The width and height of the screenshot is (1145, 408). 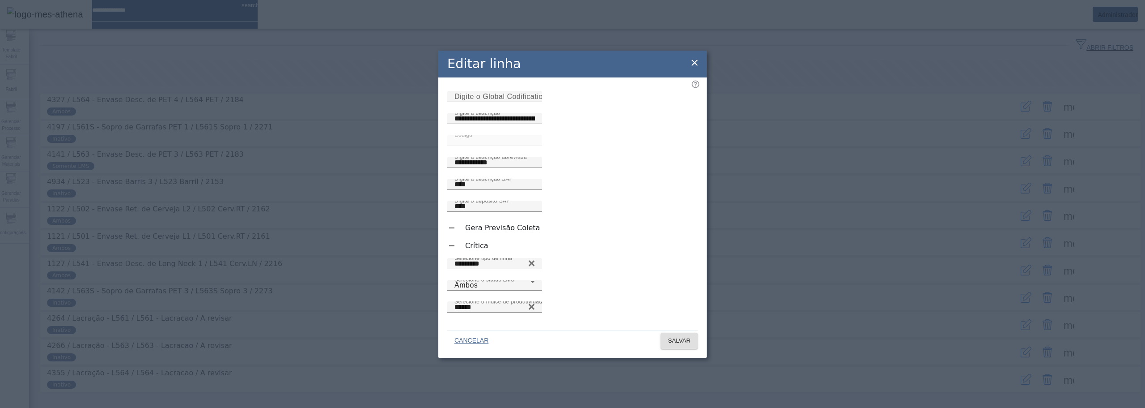 I want to click on h2: Editar linha, so click(x=484, y=64).